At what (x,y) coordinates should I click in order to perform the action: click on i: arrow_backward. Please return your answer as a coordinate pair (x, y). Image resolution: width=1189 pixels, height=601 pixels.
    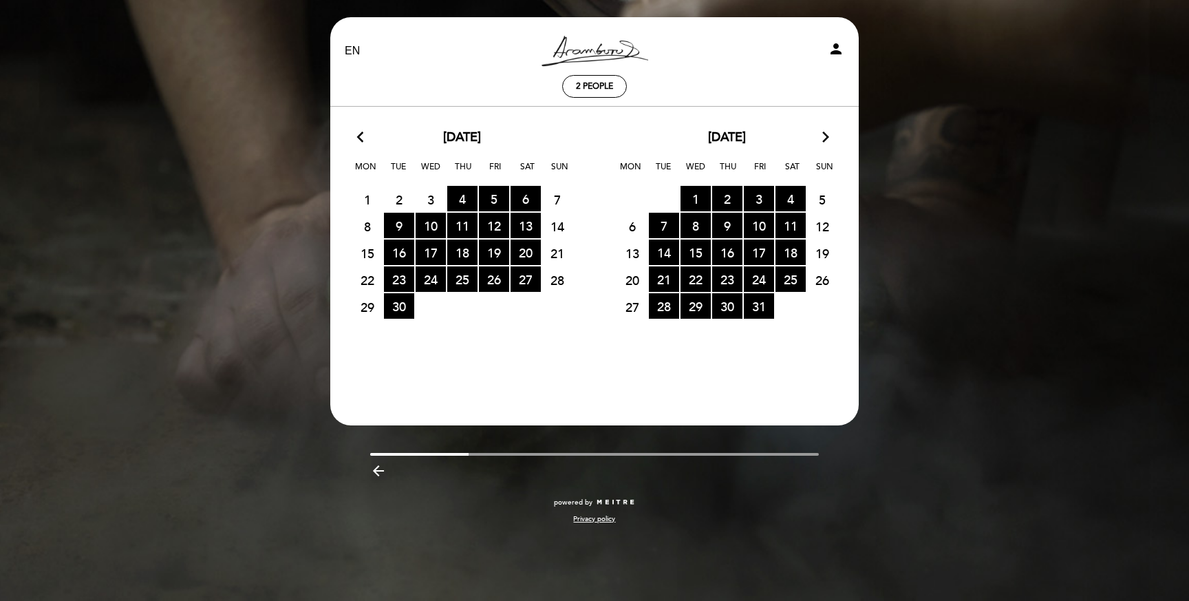
    Looking at the image, I should click on (378, 471).